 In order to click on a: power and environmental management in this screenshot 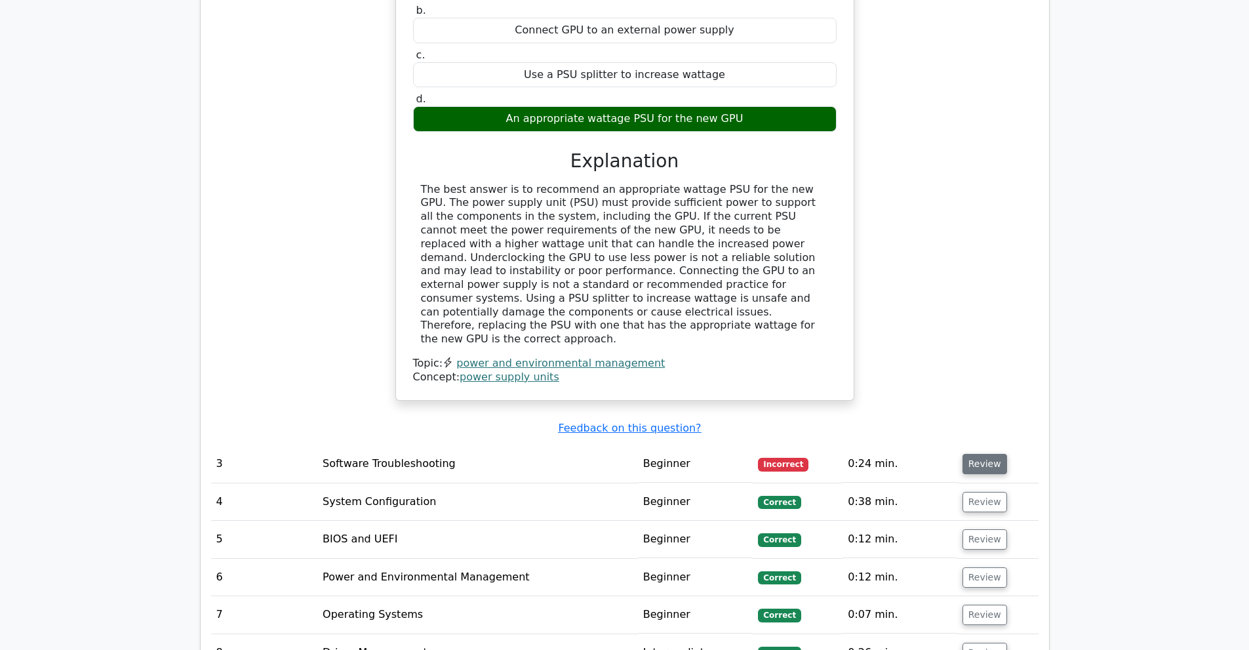, I will do `click(561, 363)`.